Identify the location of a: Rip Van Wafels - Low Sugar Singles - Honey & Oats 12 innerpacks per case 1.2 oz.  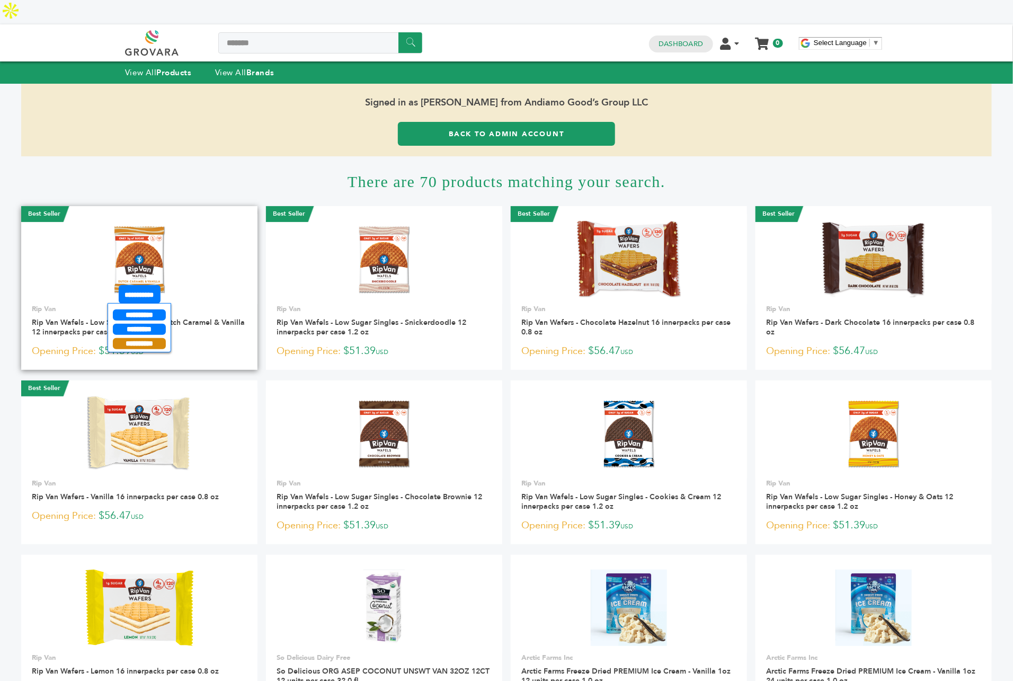
(859, 501).